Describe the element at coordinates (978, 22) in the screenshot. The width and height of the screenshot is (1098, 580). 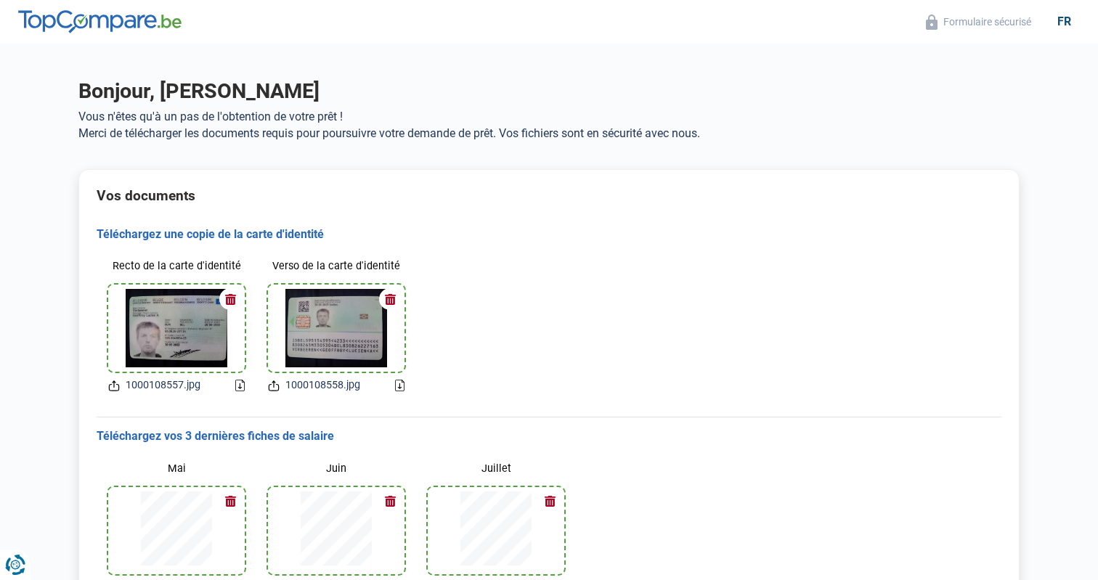
I see `button: Formulaire sécurisé` at that location.